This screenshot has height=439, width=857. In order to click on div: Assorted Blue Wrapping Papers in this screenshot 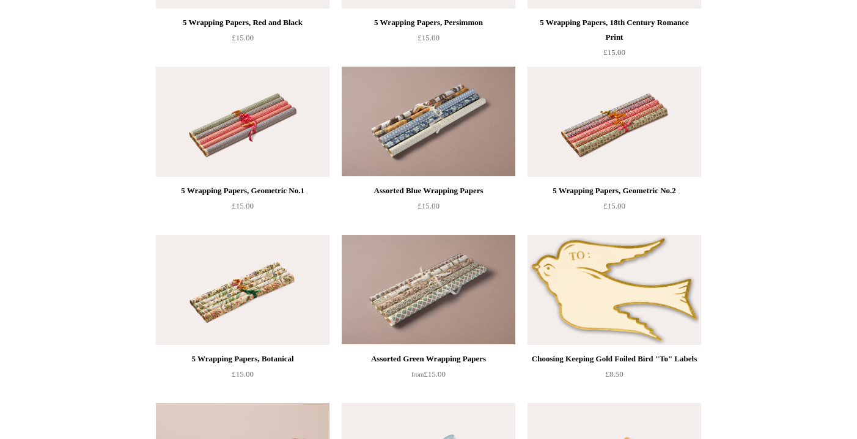, I will do `click(428, 191)`.